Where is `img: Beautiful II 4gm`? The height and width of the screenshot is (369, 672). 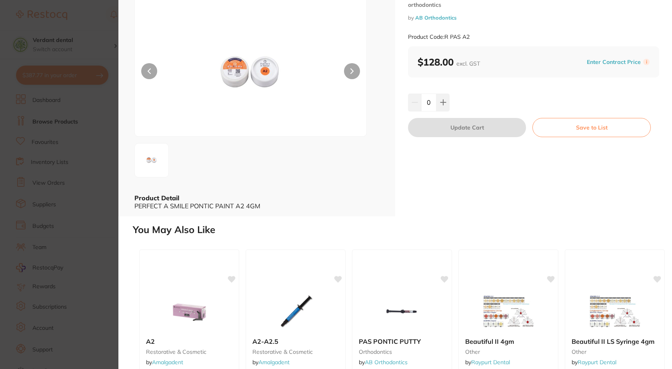 img: Beautiful II 4gm is located at coordinates (508, 312).